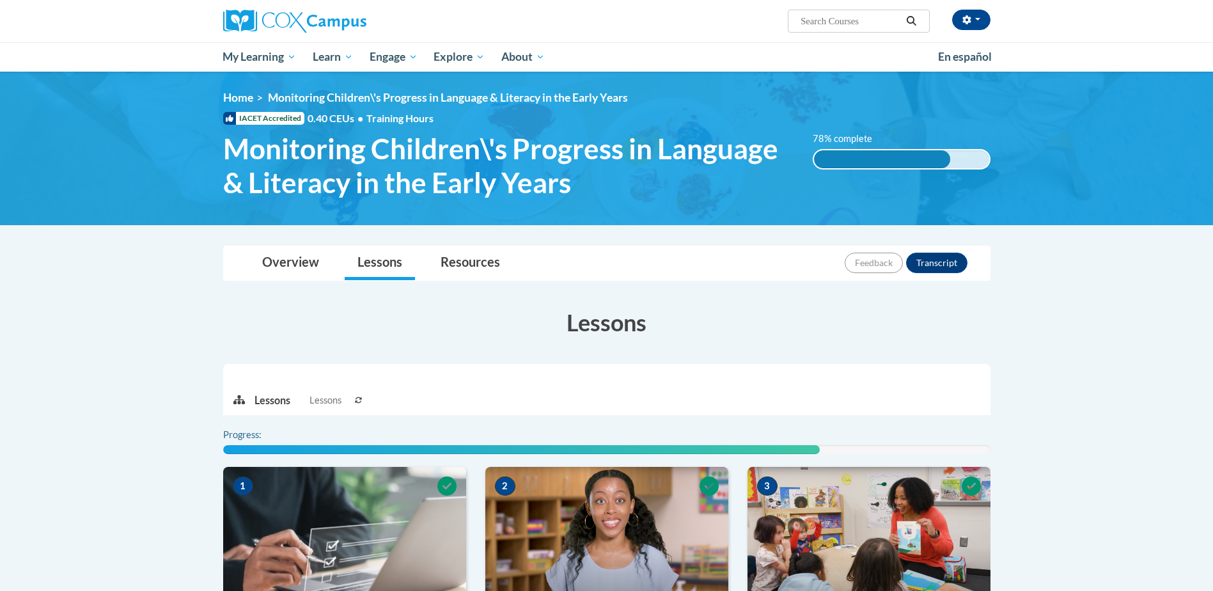 The width and height of the screenshot is (1213, 591). I want to click on p: Lessons, so click(272, 400).